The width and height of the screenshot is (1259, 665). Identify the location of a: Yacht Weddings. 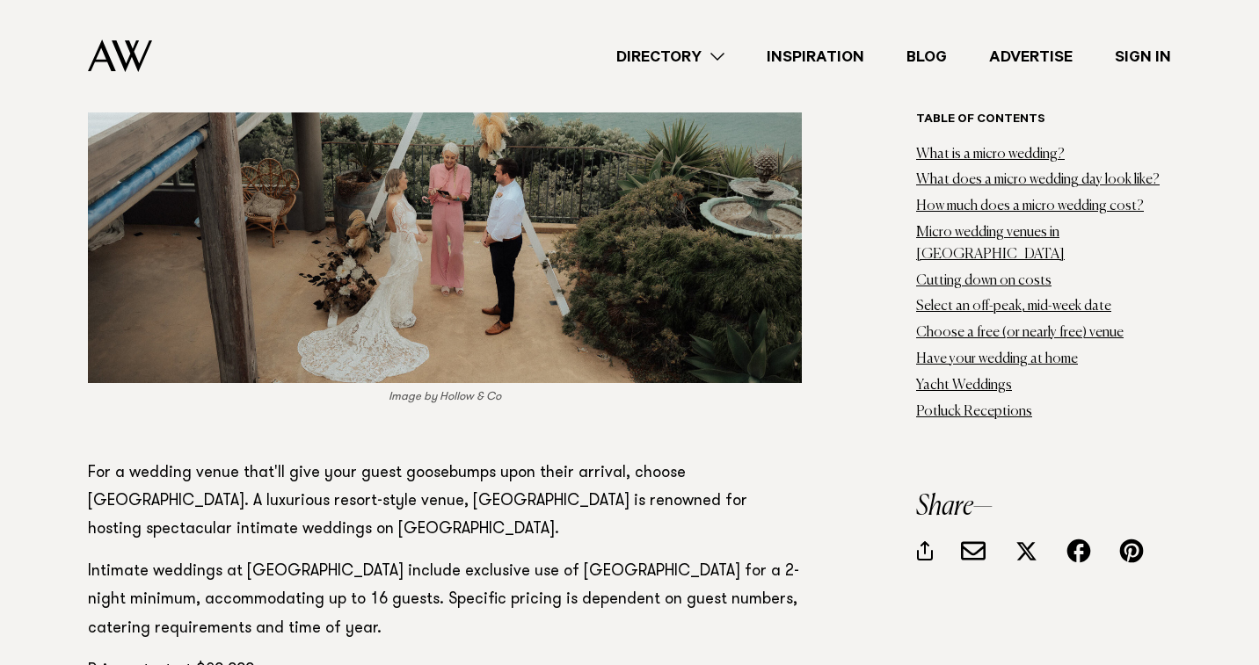
(964, 385).